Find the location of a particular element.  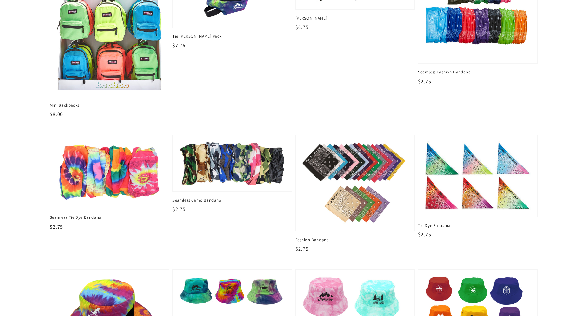

span: $6.75 is located at coordinates (302, 27).